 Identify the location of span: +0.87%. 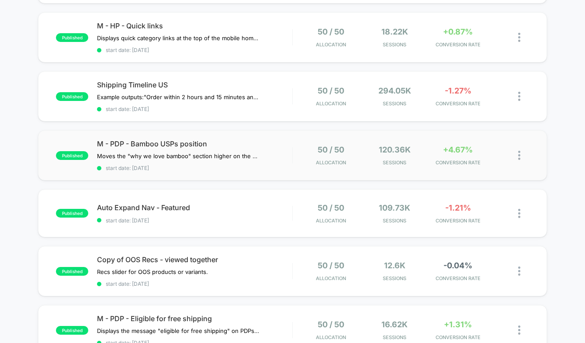
(458, 31).